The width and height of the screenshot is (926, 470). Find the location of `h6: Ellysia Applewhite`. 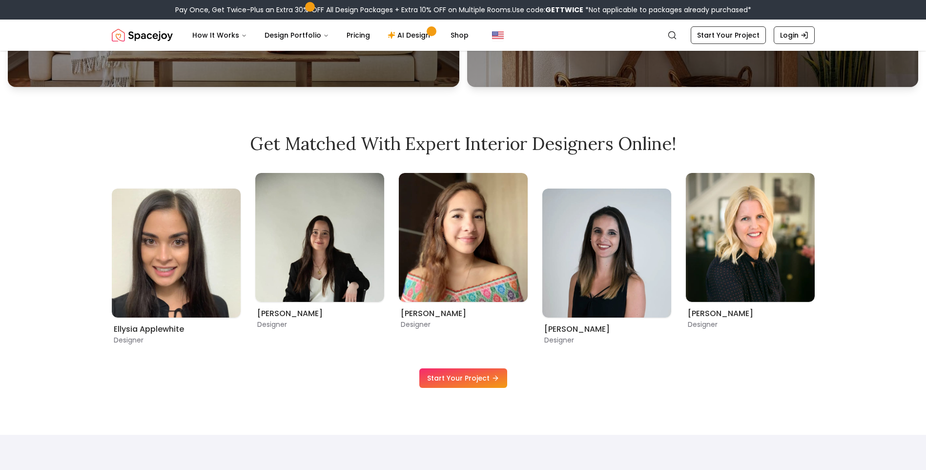

h6: Ellysia Applewhite is located at coordinates (176, 329).